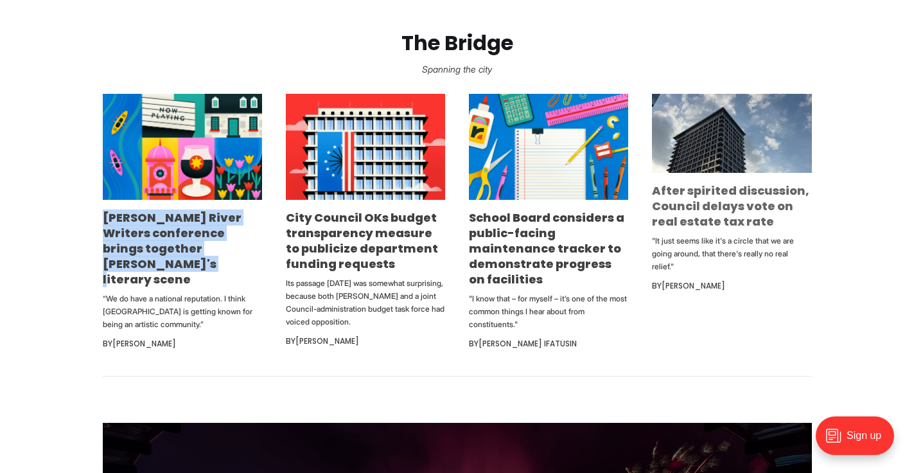 The width and height of the screenshot is (914, 473). I want to click on img: After spirited discussion, Council delays vote on real estate tax rate, so click(731, 133).